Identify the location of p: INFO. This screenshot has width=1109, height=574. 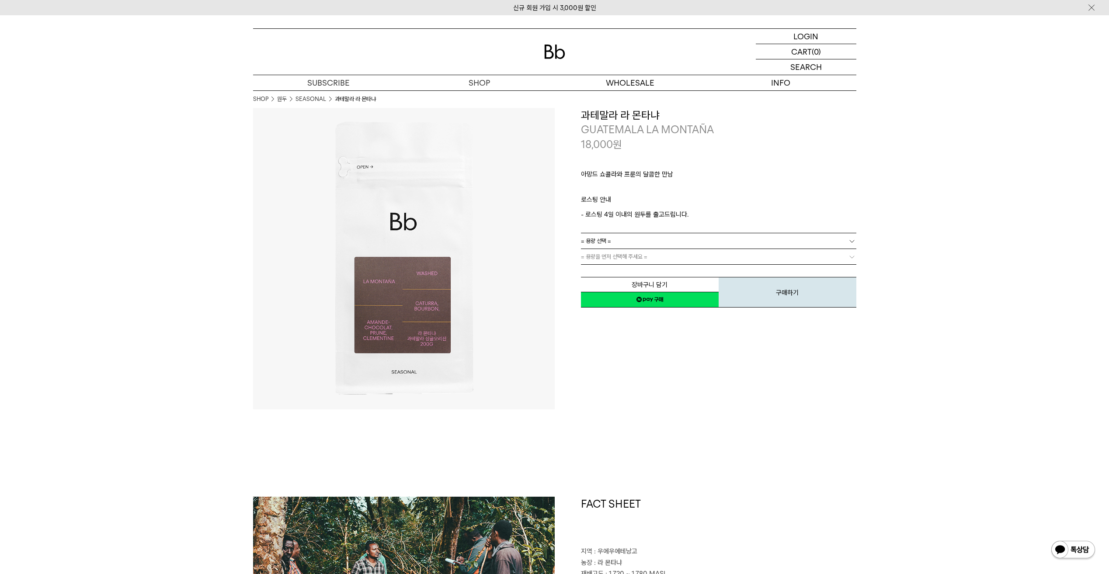
(780, 83).